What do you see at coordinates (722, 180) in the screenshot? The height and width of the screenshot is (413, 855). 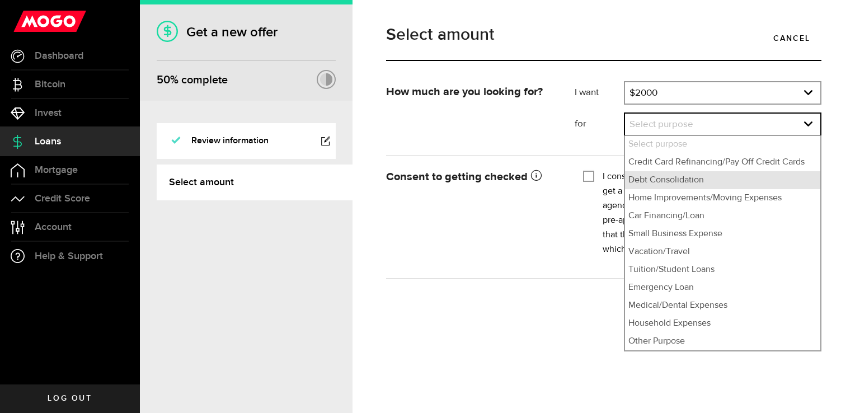 I see `li: Debt Consolidation` at bounding box center [722, 180].